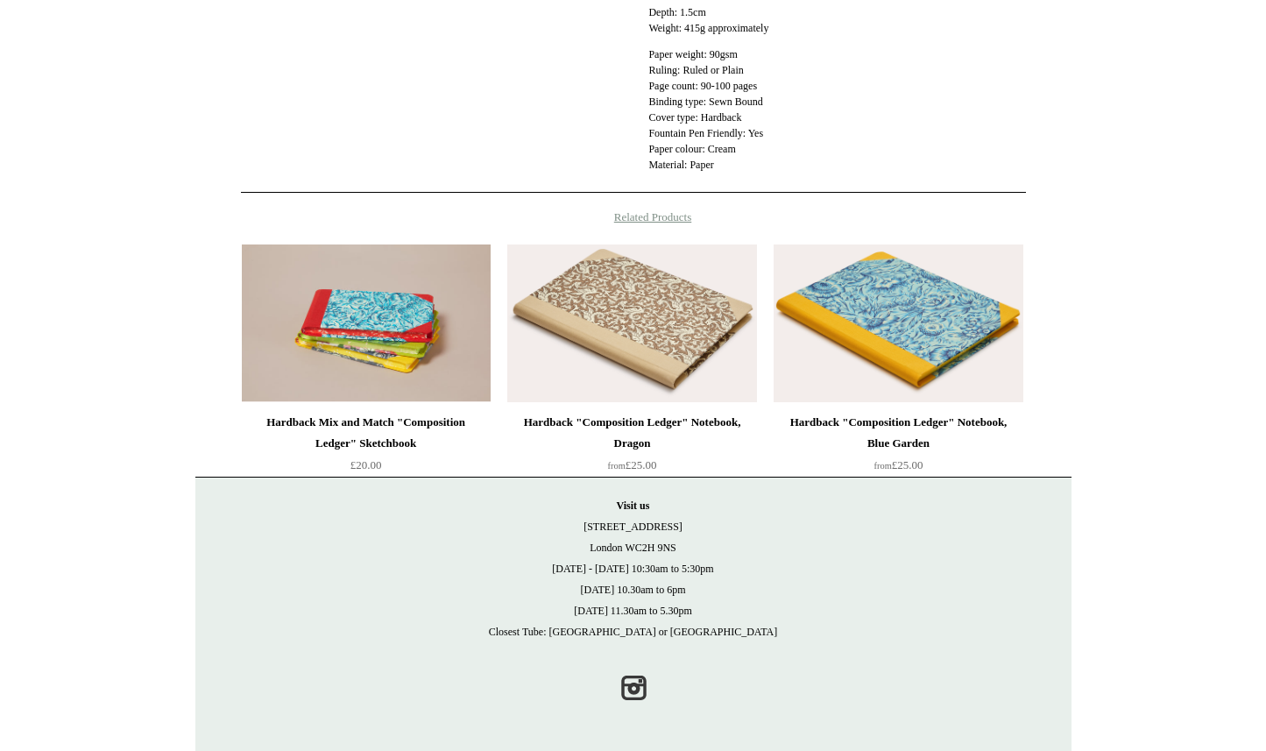 The image size is (1266, 751). What do you see at coordinates (632, 323) in the screenshot?
I see `img: Hardback "Composition Ledger" Notebook, Dragon` at bounding box center [632, 323].